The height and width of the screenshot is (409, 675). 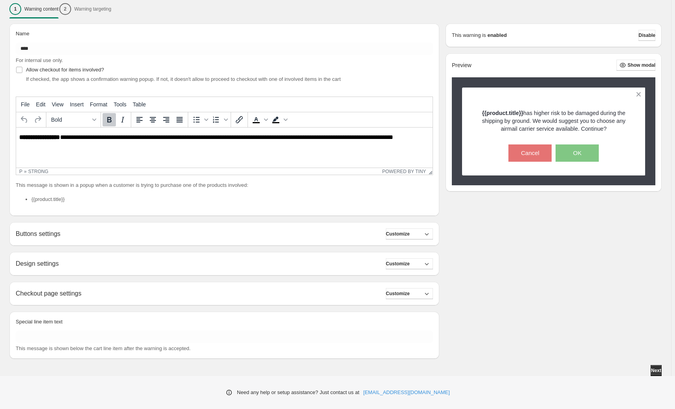 I want to click on button: Align right, so click(x=166, y=120).